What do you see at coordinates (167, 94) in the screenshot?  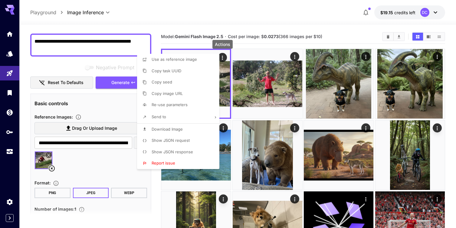 I see `span: Copy image URL` at bounding box center [167, 94].